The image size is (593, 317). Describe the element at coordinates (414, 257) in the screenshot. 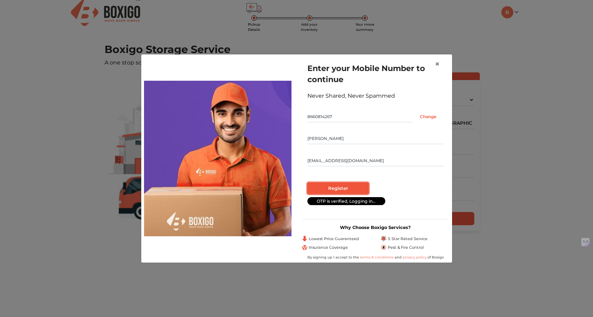

I see `a: privacy policy` at that location.